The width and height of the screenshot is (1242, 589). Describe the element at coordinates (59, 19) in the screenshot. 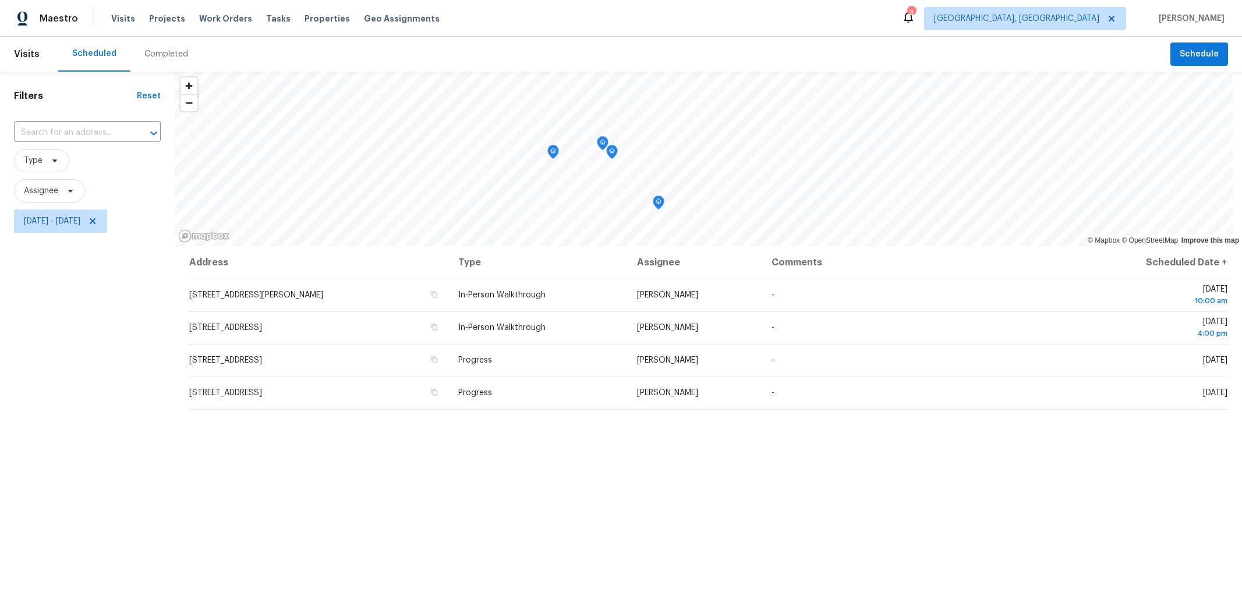

I see `span: Maestro` at that location.